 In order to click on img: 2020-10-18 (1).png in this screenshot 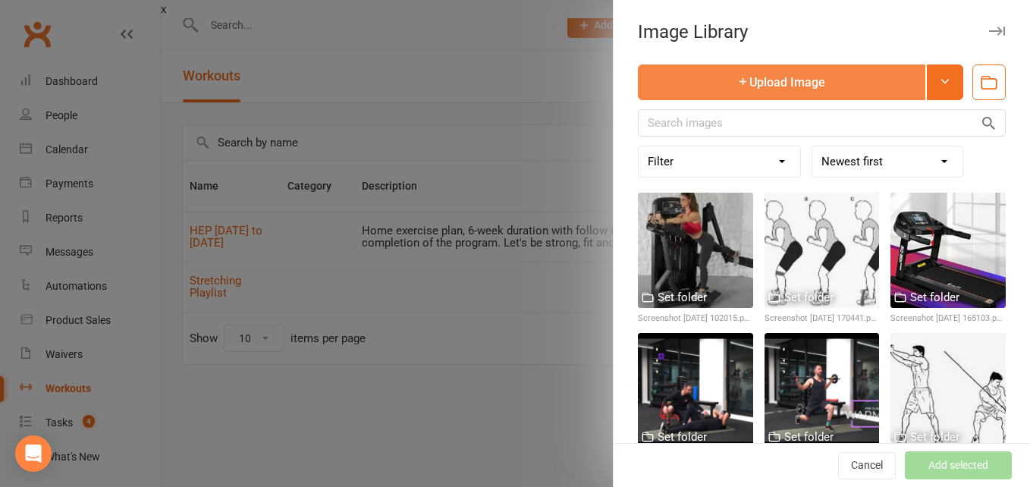, I will do `click(695, 391)`.